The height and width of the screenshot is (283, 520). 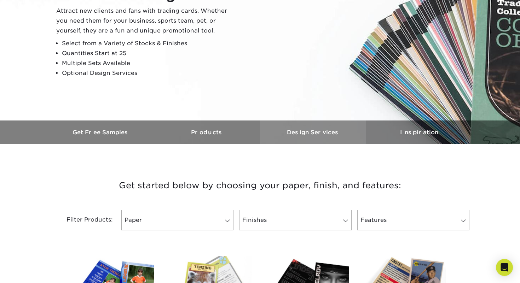 What do you see at coordinates (295, 220) in the screenshot?
I see `a: Finishes` at bounding box center [295, 220].